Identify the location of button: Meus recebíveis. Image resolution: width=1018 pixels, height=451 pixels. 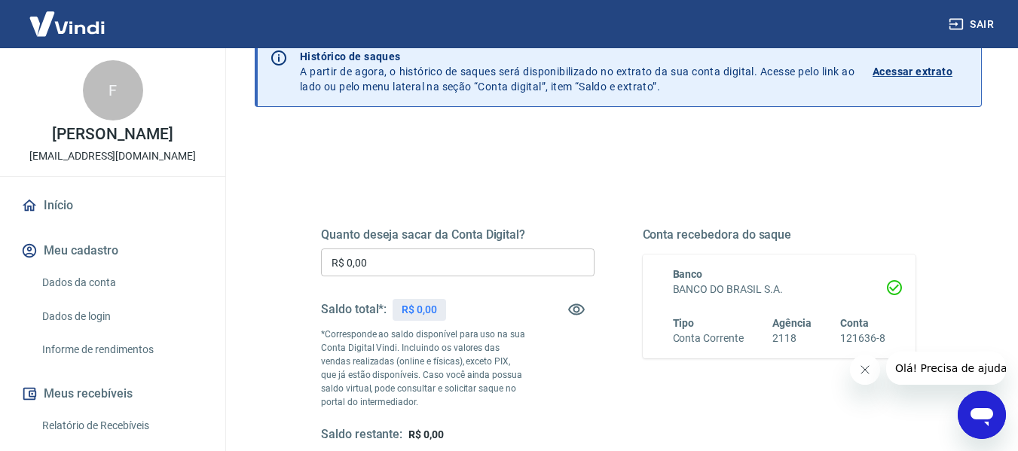
(112, 394).